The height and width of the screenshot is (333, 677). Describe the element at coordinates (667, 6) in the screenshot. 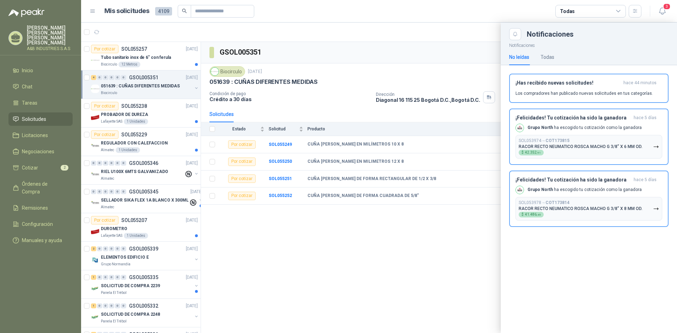

I see `span: 3` at that location.